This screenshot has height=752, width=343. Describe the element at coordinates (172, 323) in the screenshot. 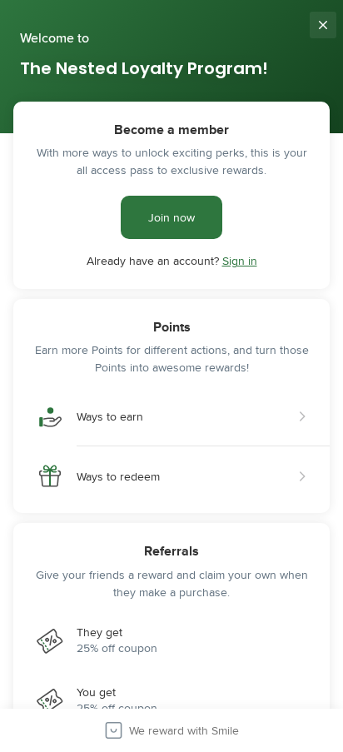

I see `div: Points` at that location.